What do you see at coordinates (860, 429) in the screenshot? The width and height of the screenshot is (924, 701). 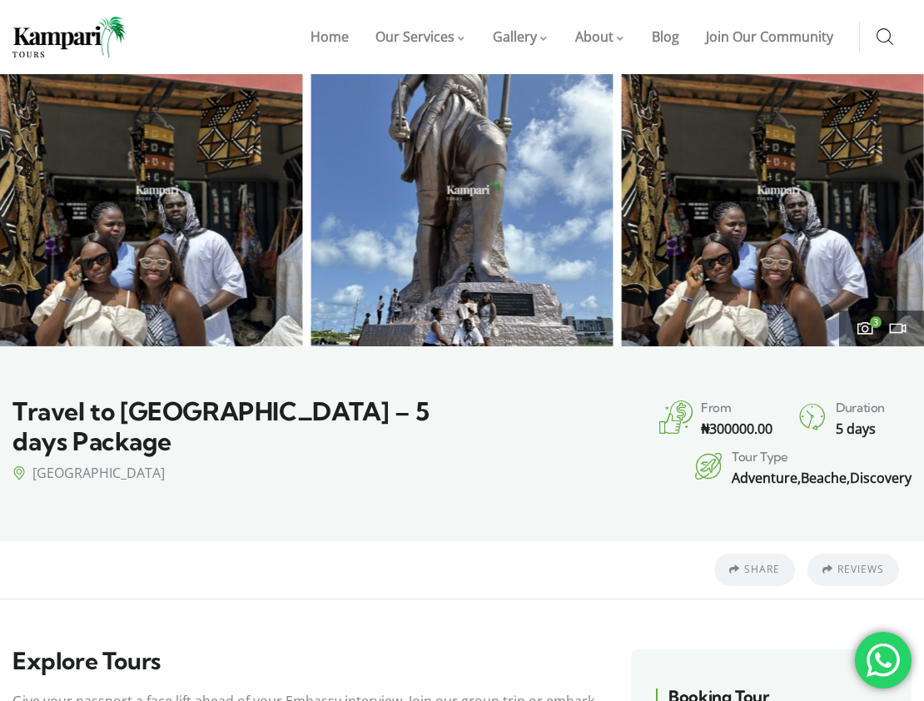 I see `div: 5 days` at bounding box center [860, 429].